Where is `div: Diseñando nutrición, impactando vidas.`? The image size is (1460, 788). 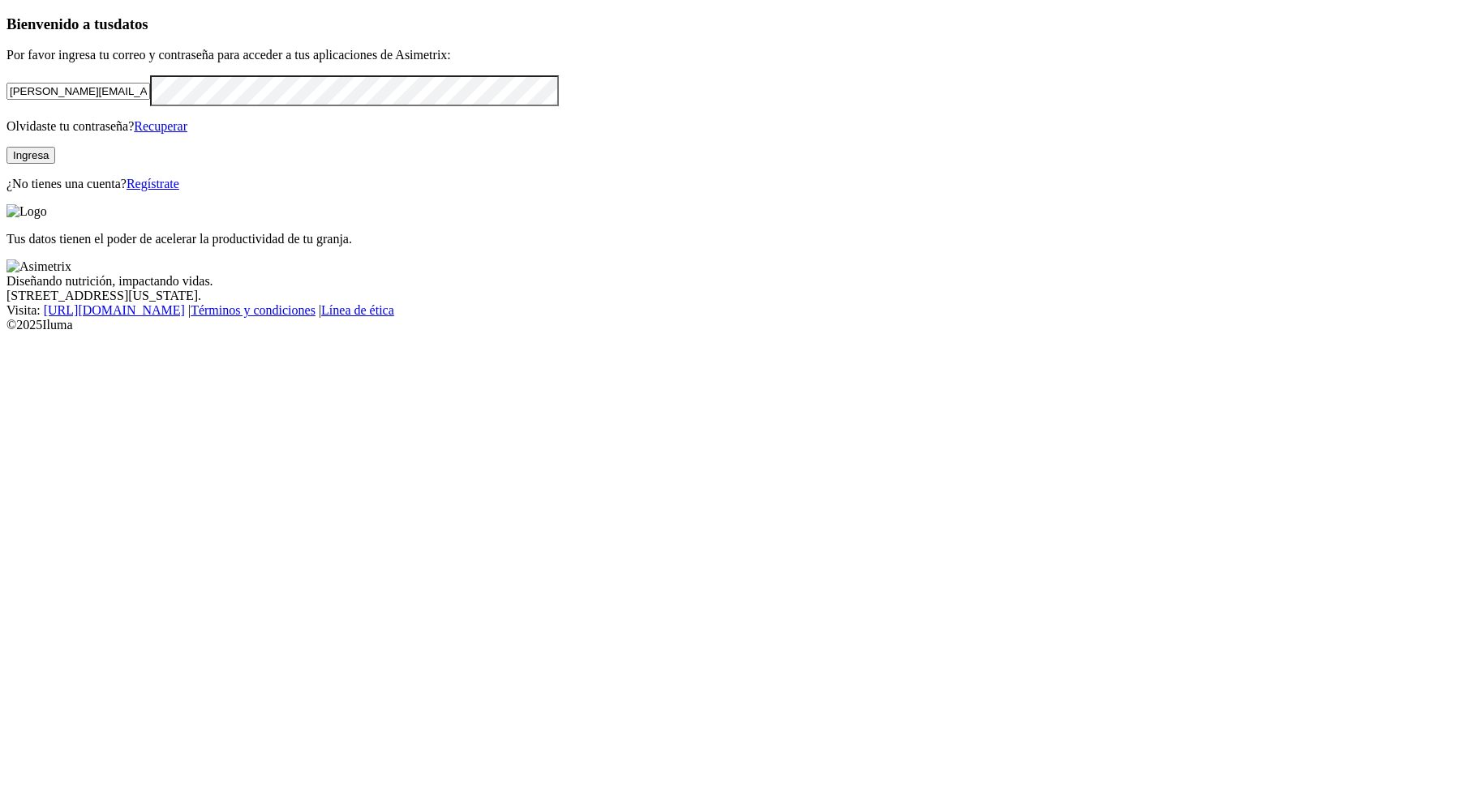
div: Diseñando nutrición, impactando vidas. is located at coordinates (730, 281).